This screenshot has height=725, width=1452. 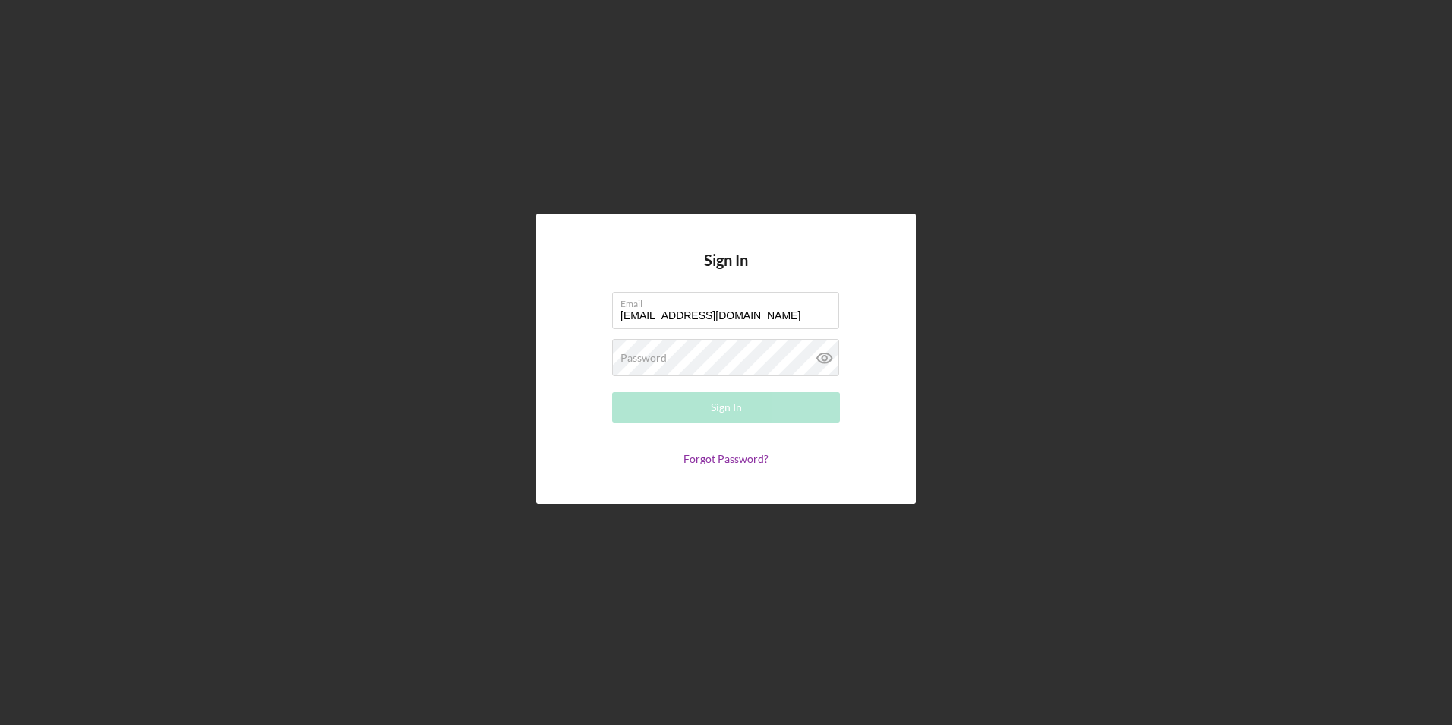 I want to click on a: Forgot Password?, so click(x=726, y=458).